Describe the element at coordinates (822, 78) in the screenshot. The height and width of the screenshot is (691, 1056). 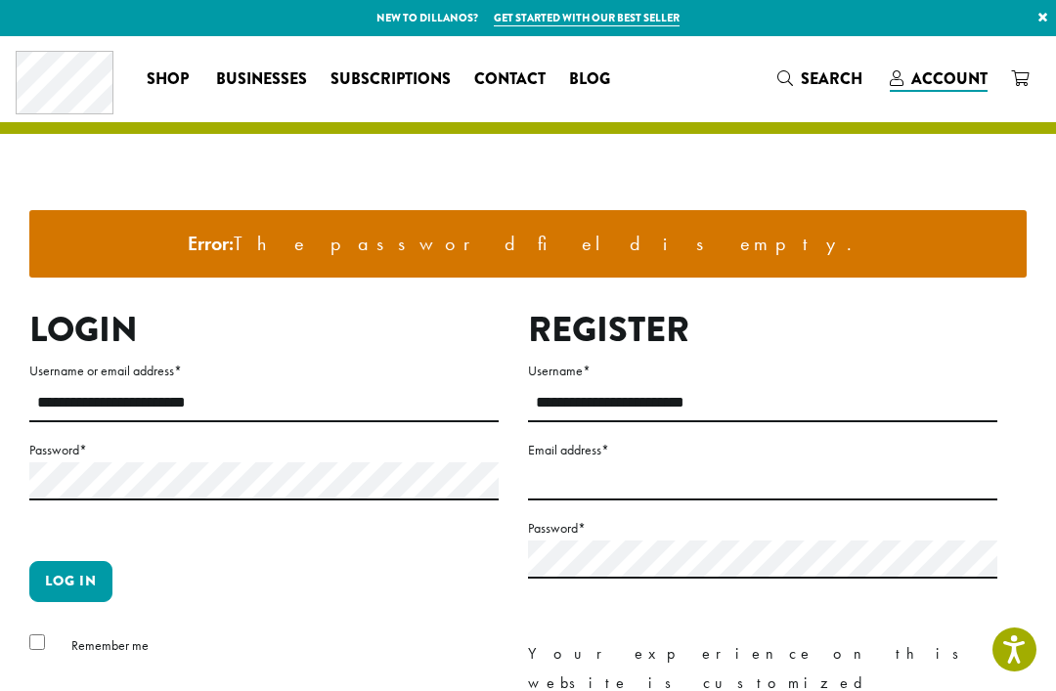
I see `a: Search` at that location.